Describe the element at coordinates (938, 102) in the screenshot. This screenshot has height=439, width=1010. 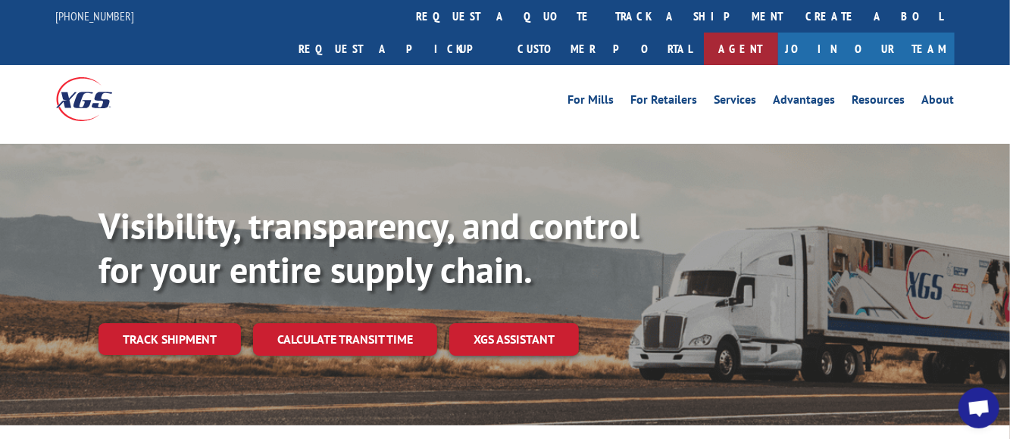
I see `a: About` at that location.